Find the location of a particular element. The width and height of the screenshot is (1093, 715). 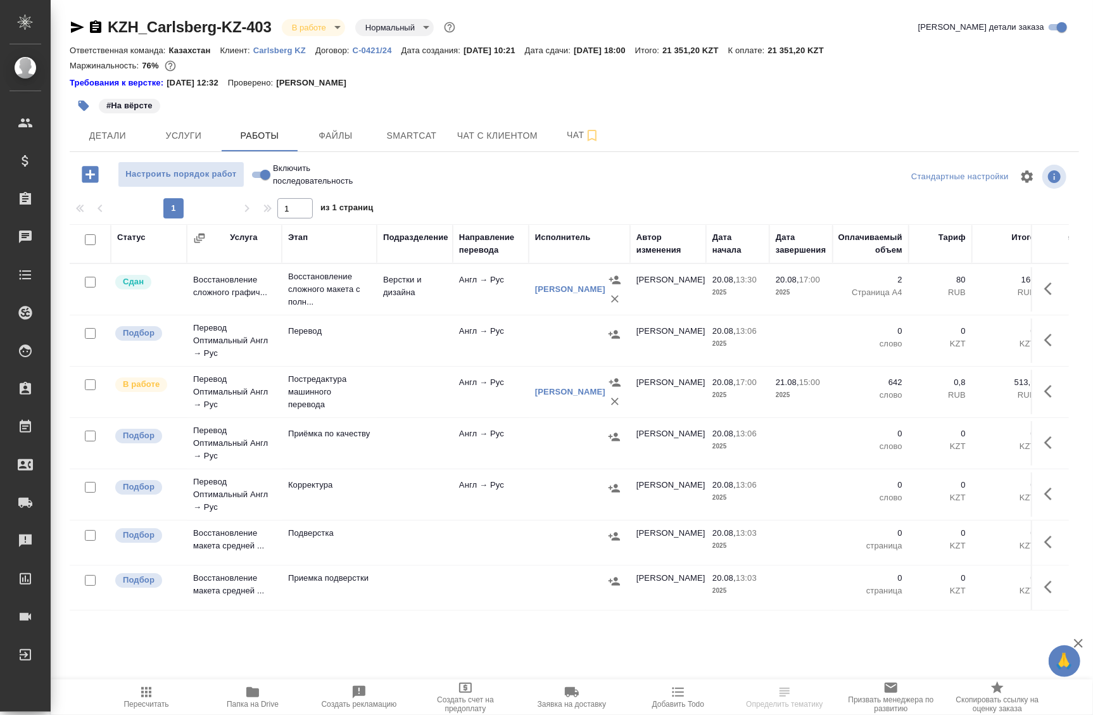

div: Исполнитель is located at coordinates (563, 237).